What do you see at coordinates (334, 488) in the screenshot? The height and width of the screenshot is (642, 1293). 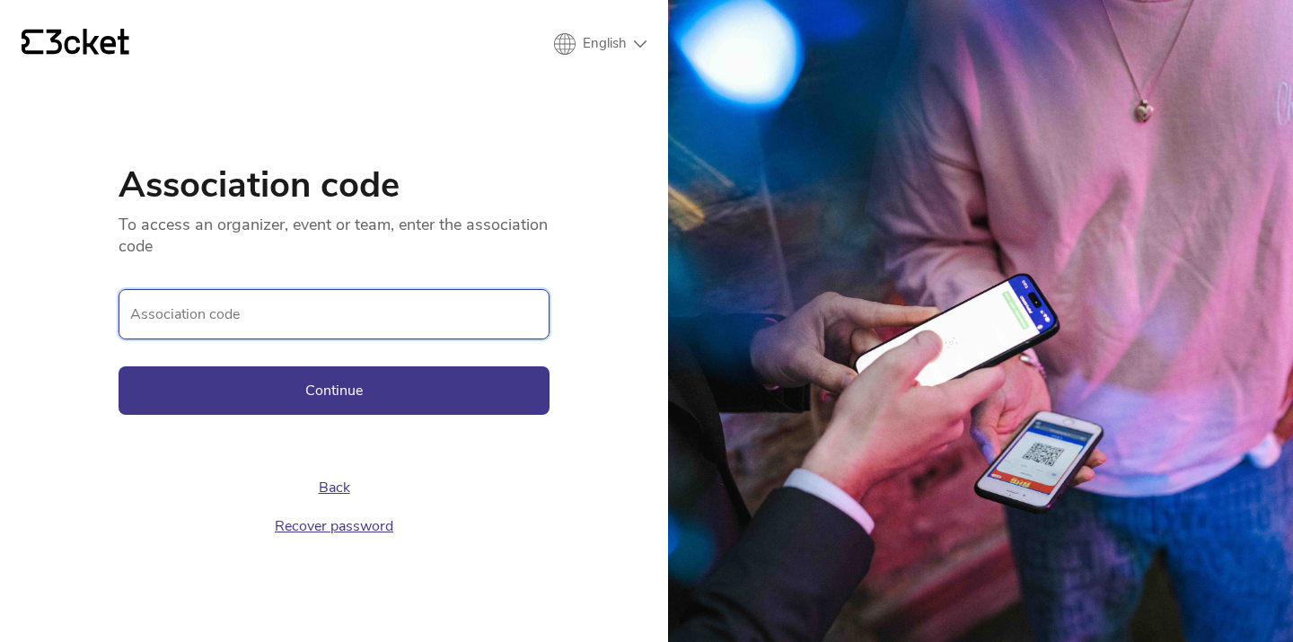 I see `a: Back` at bounding box center [334, 488].